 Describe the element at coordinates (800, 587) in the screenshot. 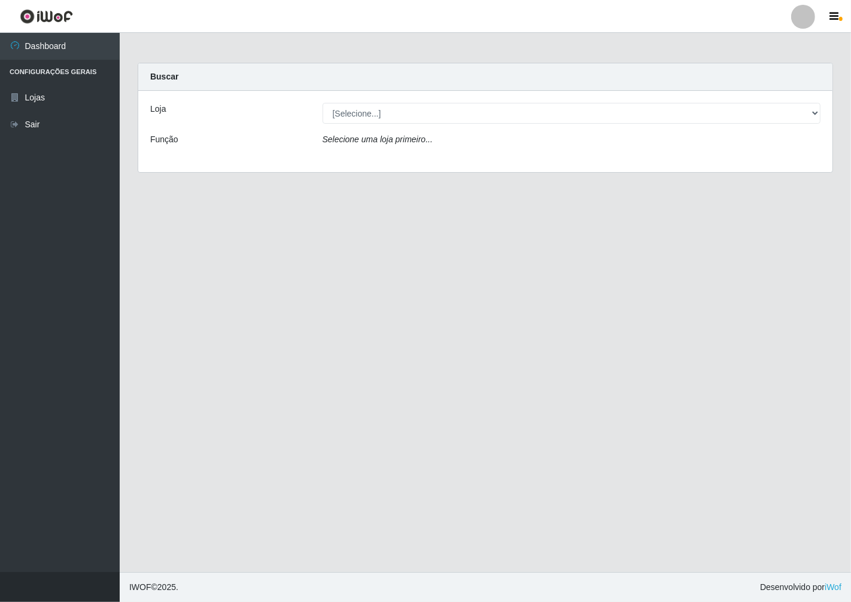

I see `span: Desenvolvido por` at that location.